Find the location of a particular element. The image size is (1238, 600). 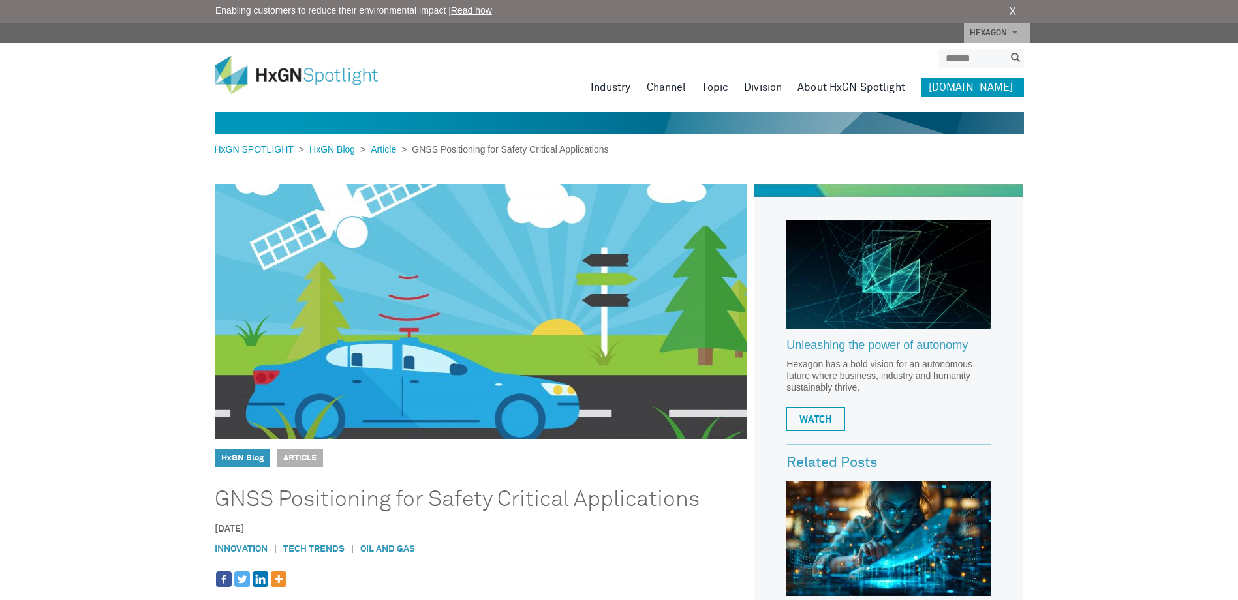

a: Innovation is located at coordinates (241, 549).